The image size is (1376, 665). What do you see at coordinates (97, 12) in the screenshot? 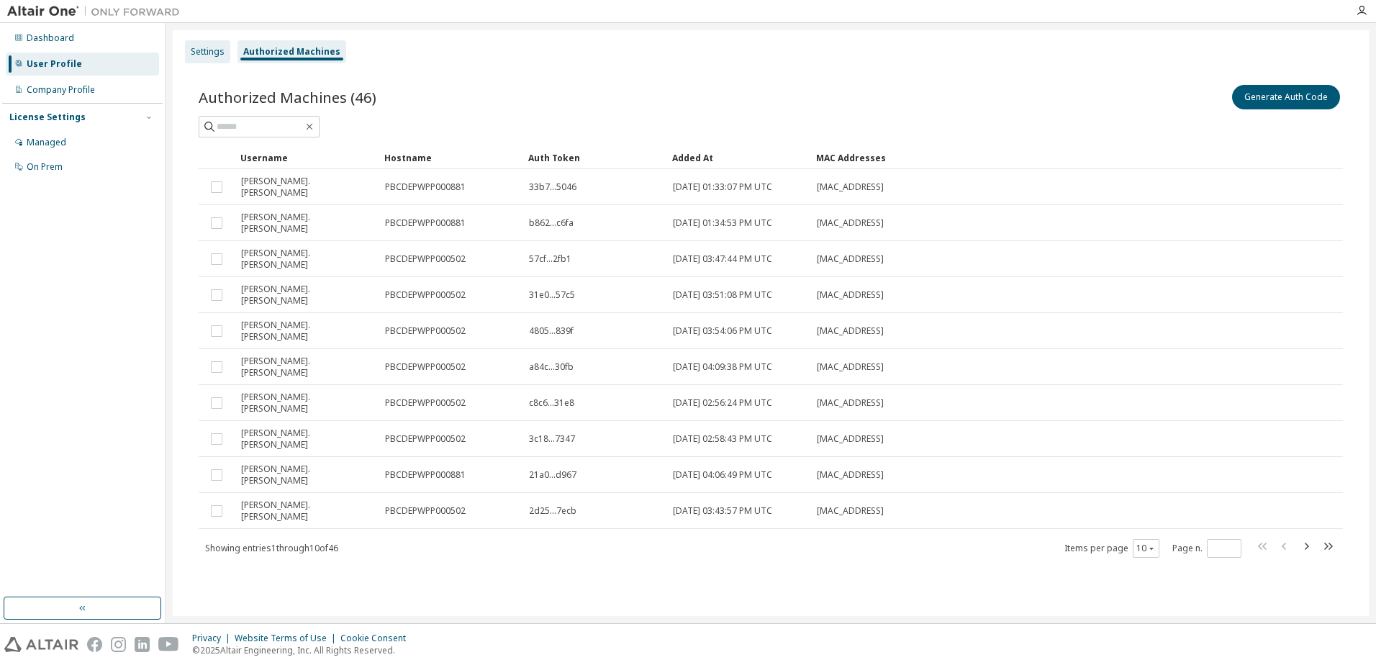
I see `img: Altair One` at bounding box center [97, 12].